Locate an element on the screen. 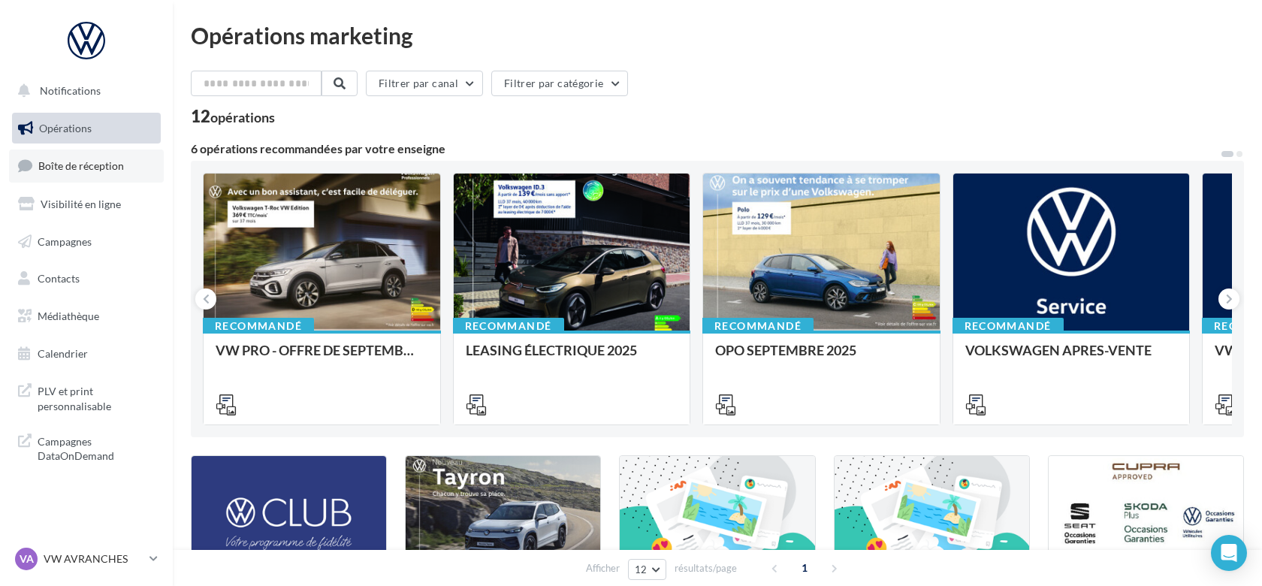  div: opérations is located at coordinates (243, 117).